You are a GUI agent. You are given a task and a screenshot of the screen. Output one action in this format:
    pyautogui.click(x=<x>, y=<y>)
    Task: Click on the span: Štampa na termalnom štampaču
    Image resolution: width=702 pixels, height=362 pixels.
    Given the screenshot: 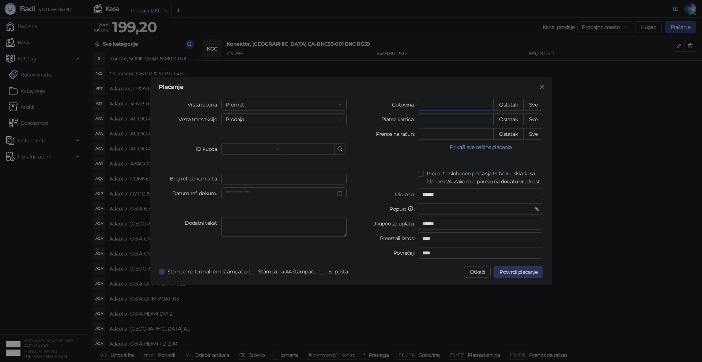 What is the action you would take?
    pyautogui.click(x=207, y=271)
    